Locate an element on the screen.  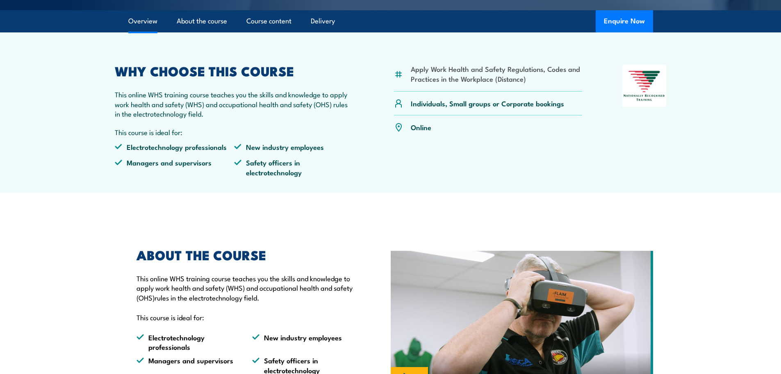
button: Enquire Now is located at coordinates (625, 21).